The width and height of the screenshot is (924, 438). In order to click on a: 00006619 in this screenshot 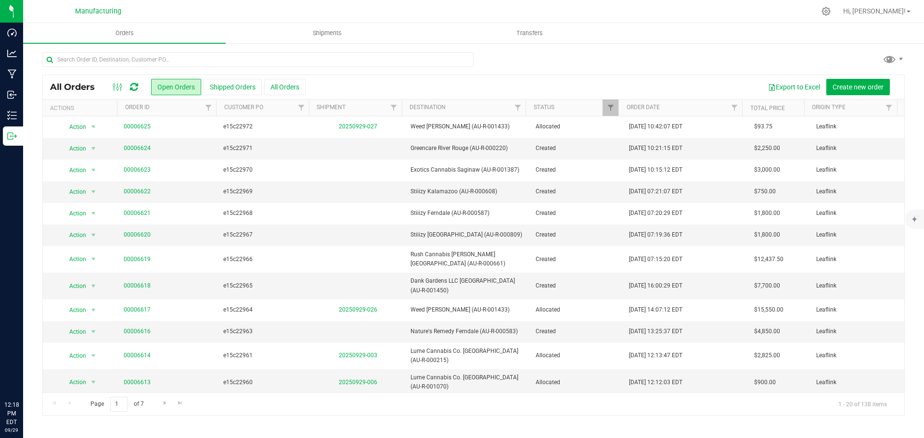, I will do `click(137, 259)`.